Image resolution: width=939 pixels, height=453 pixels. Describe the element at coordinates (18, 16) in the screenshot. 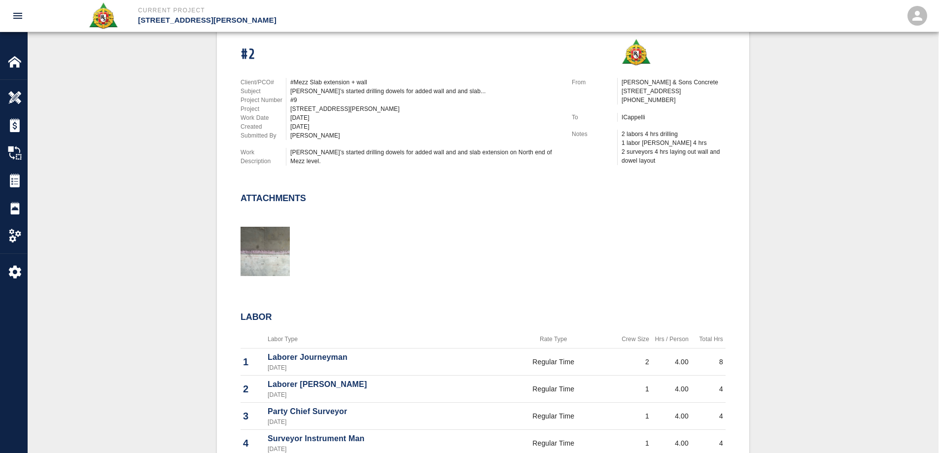

I see `button: open drawer` at that location.